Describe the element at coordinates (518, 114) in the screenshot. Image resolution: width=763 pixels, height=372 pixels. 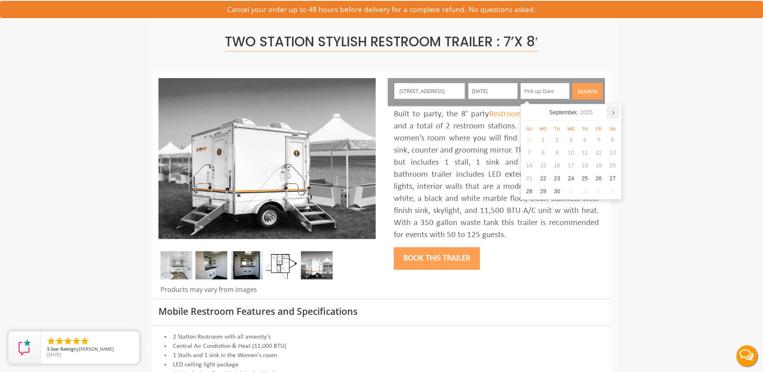
I see `a: Restroom Trailer` at that location.